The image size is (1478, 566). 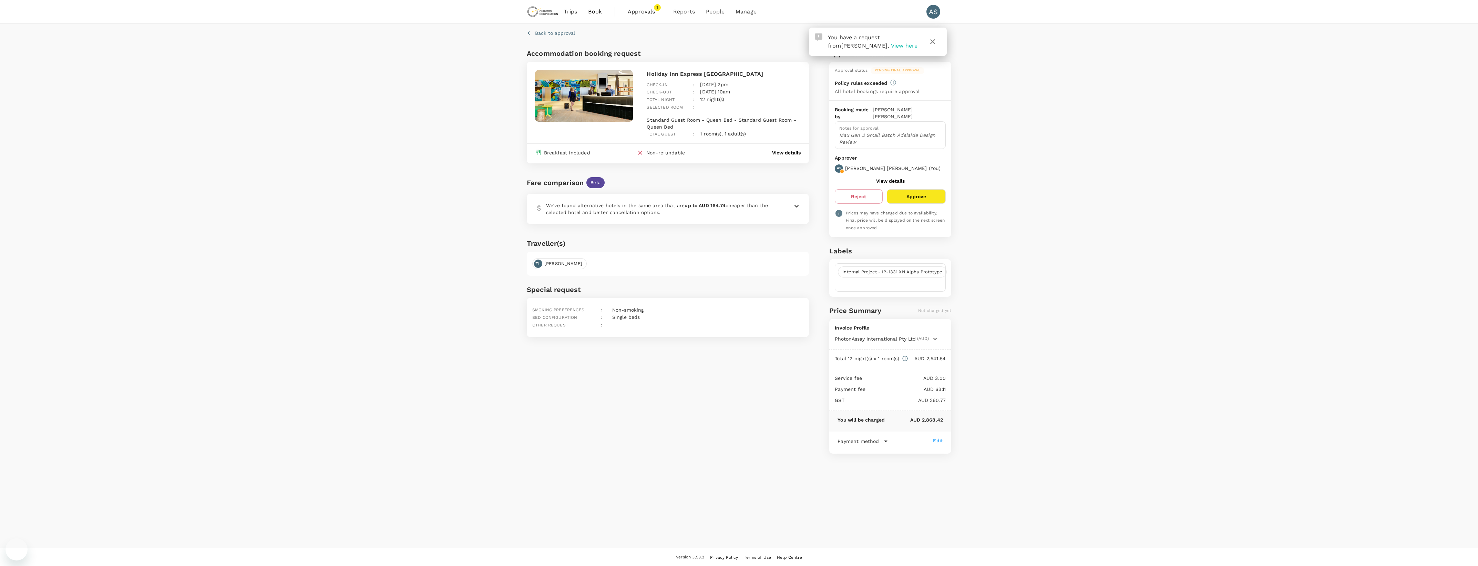 I want to click on span: Privacy Policy, so click(x=724, y=557).